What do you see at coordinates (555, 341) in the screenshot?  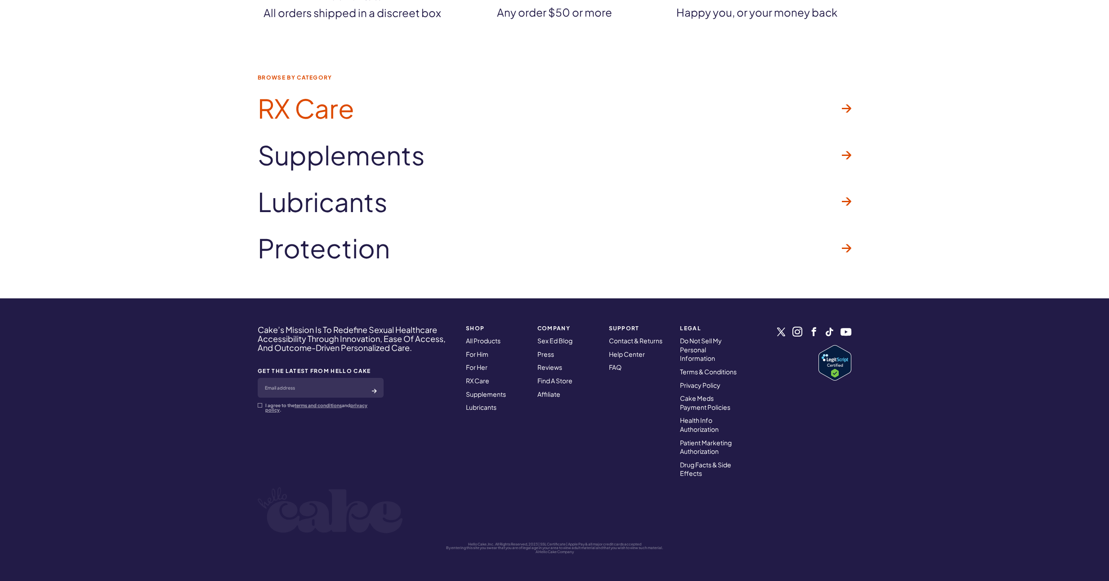 I see `a: Sex Ed Blog` at bounding box center [555, 341].